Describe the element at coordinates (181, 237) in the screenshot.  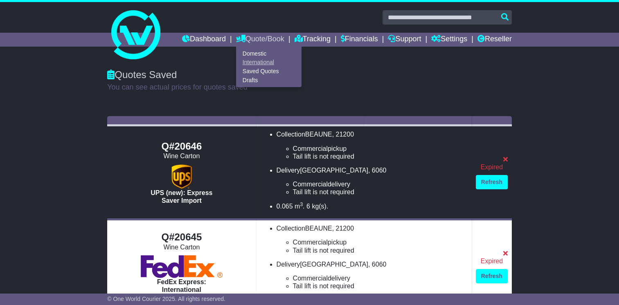
I see `div: Q#20645` at that location.